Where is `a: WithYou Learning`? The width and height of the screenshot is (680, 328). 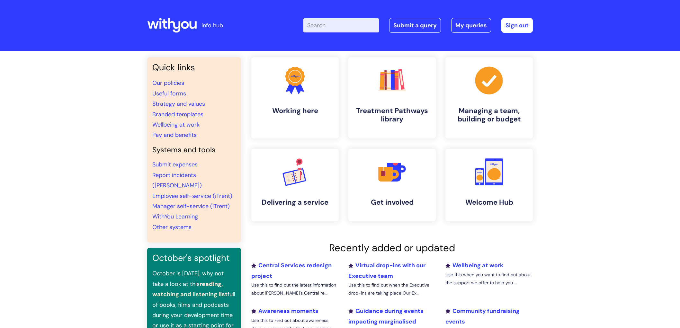 a: WithYou Learning is located at coordinates (175, 217).